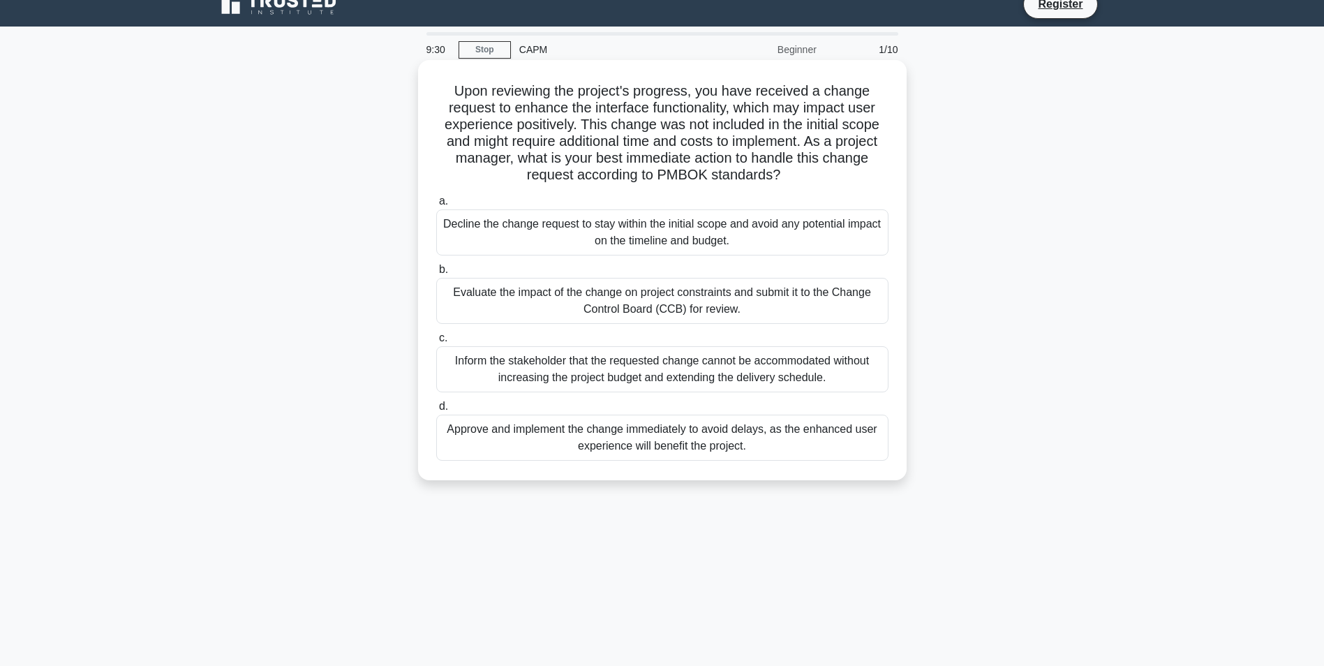 This screenshot has height=666, width=1324. I want to click on div: 9:30, so click(438, 50).